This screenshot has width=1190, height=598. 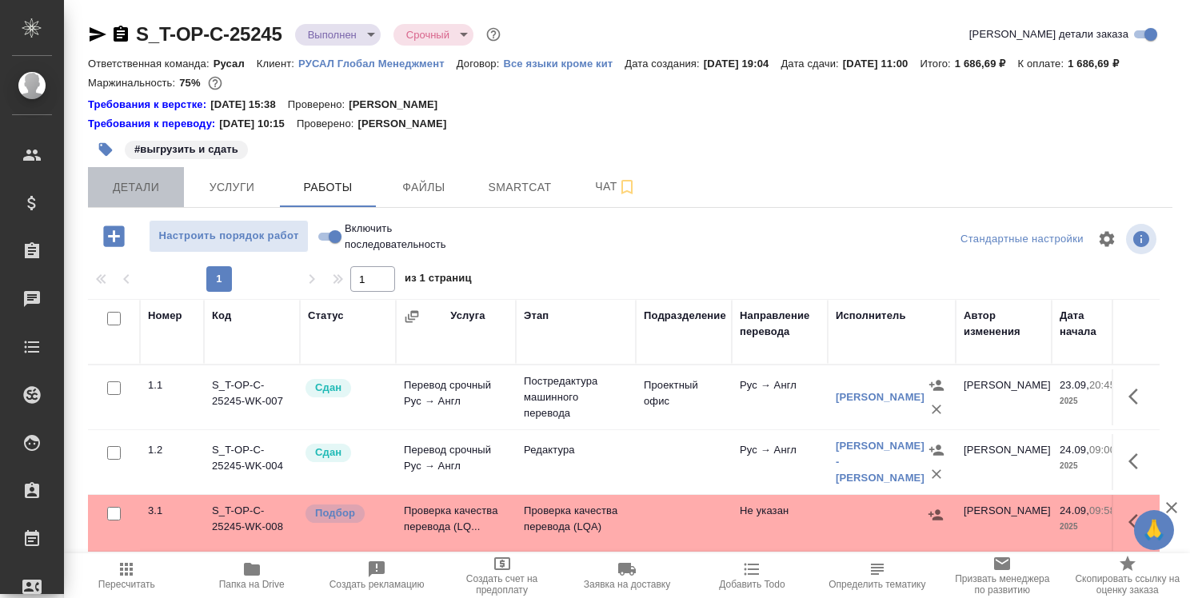 I want to click on p: 1 686,69 ₽, so click(x=986, y=63).